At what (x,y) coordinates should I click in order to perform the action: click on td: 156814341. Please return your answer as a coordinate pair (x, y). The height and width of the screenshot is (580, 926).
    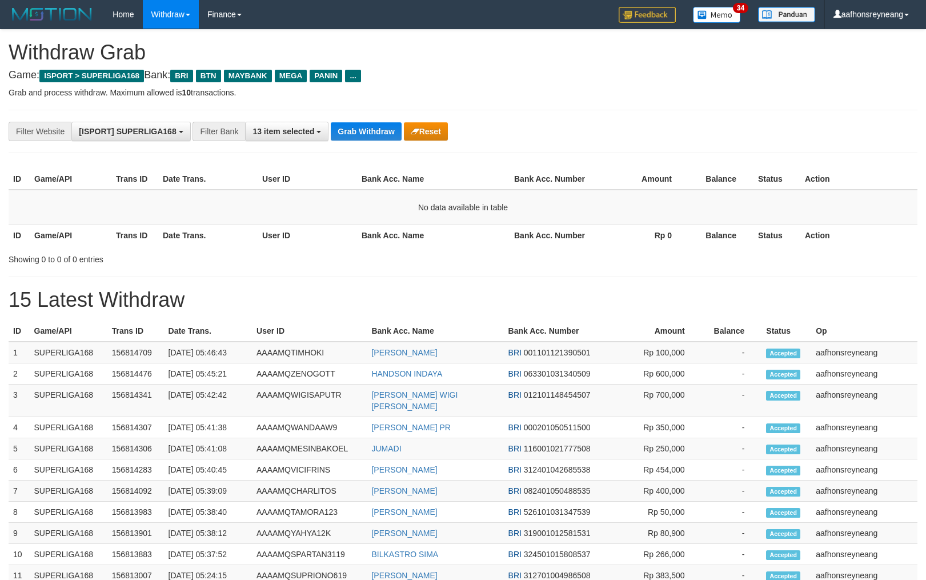
    Looking at the image, I should click on (135, 400).